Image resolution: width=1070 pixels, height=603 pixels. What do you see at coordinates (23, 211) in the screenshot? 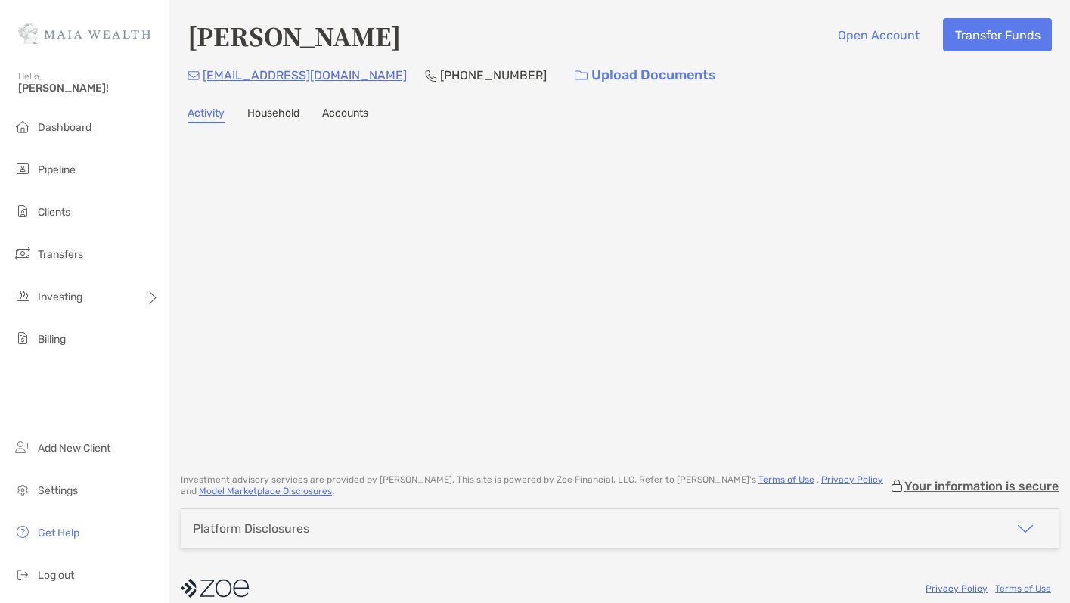
I see `img: clients icon` at bounding box center [23, 211].